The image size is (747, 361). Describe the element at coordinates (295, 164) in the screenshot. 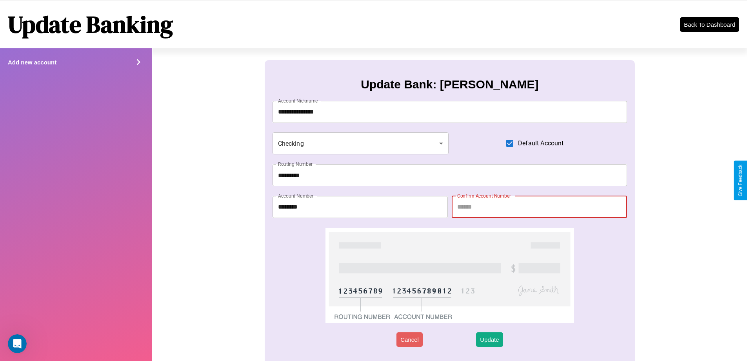

I see `label: Routing Number` at that location.